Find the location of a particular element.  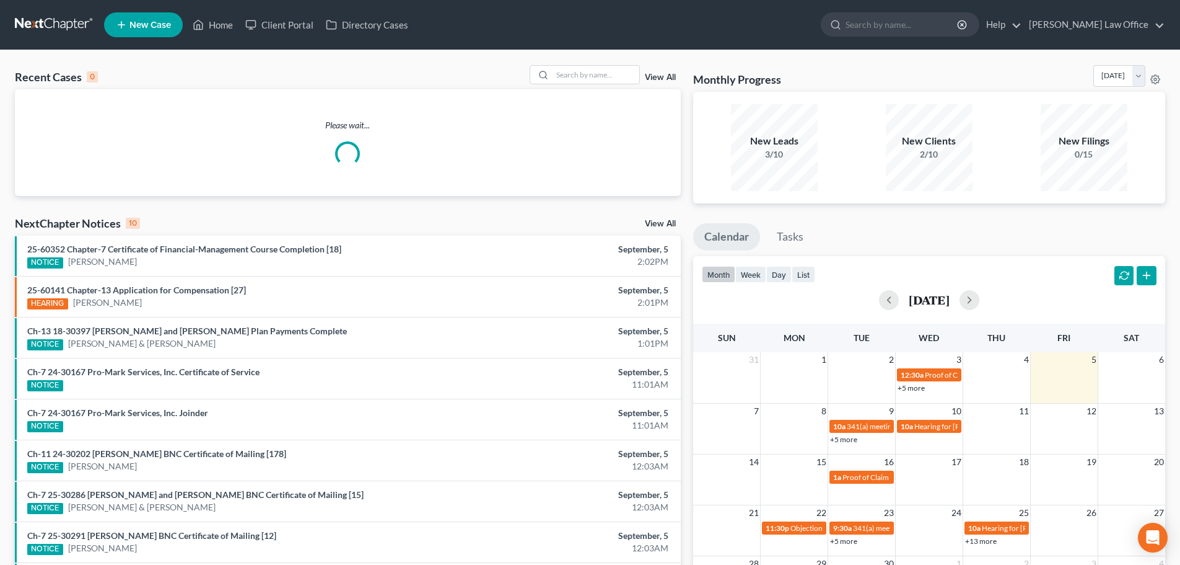

span: 31 is located at coordinates (754, 359).